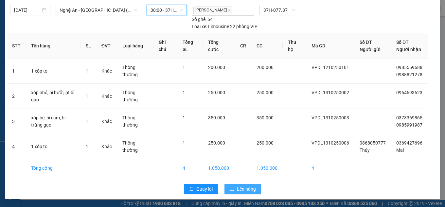  What do you see at coordinates (190, 46) in the screenshot?
I see `th: Tổng SL` at bounding box center [190, 46].